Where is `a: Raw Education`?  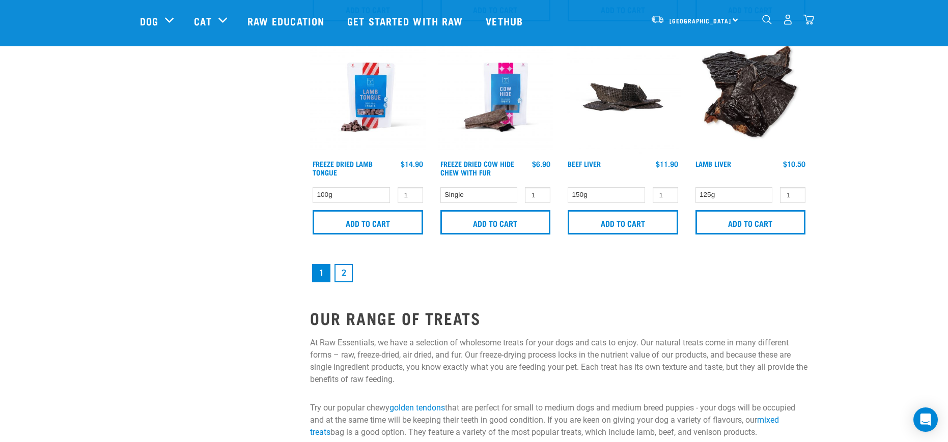
a: Raw Education is located at coordinates (287, 21).